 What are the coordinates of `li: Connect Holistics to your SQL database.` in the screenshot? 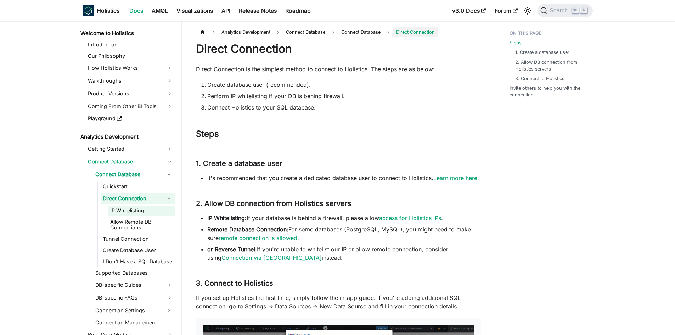 It's located at (344, 107).